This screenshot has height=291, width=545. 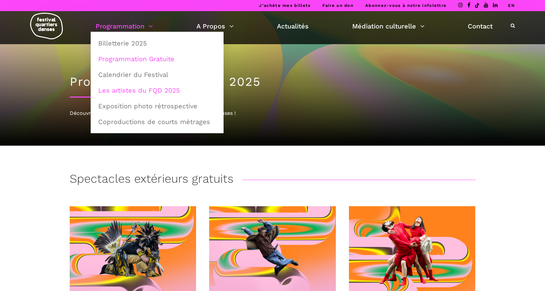 What do you see at coordinates (157, 75) in the screenshot?
I see `a: Calendrier du Festival` at bounding box center [157, 75].